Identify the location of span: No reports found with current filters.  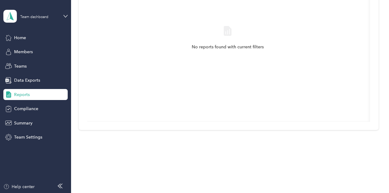
(227, 47).